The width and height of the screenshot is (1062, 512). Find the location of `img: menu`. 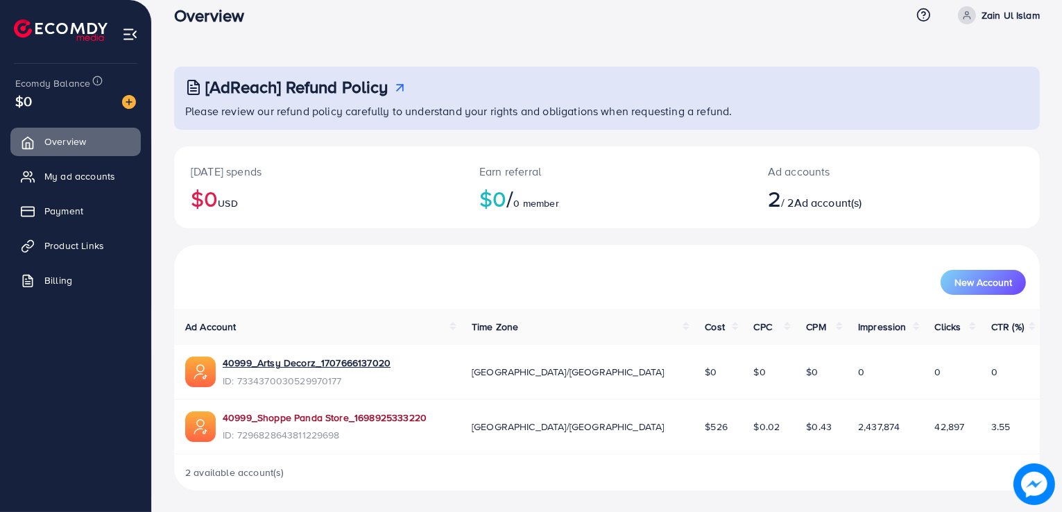

img: menu is located at coordinates (130, 34).